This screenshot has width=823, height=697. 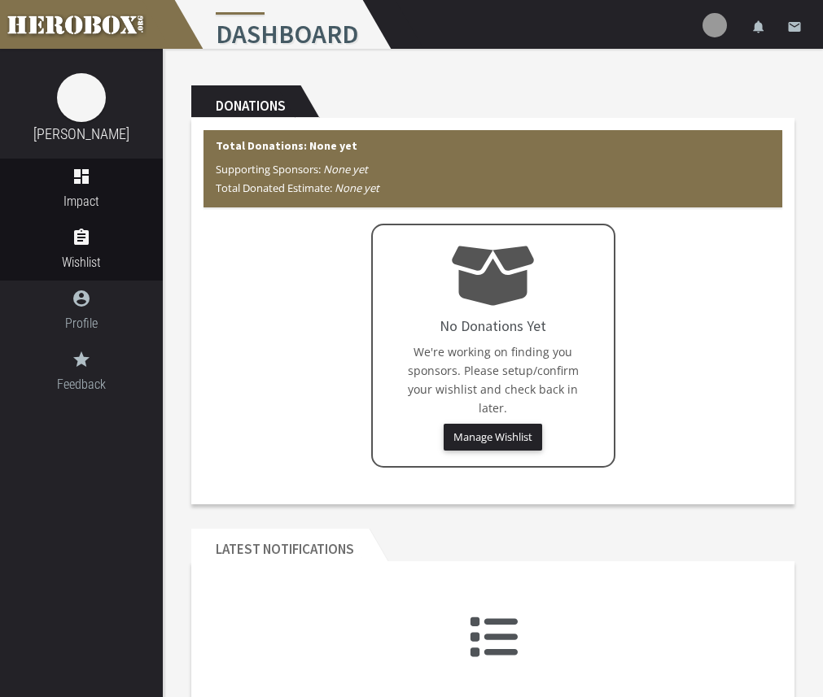 I want to click on span: Total Donated Estimate:, so click(x=297, y=188).